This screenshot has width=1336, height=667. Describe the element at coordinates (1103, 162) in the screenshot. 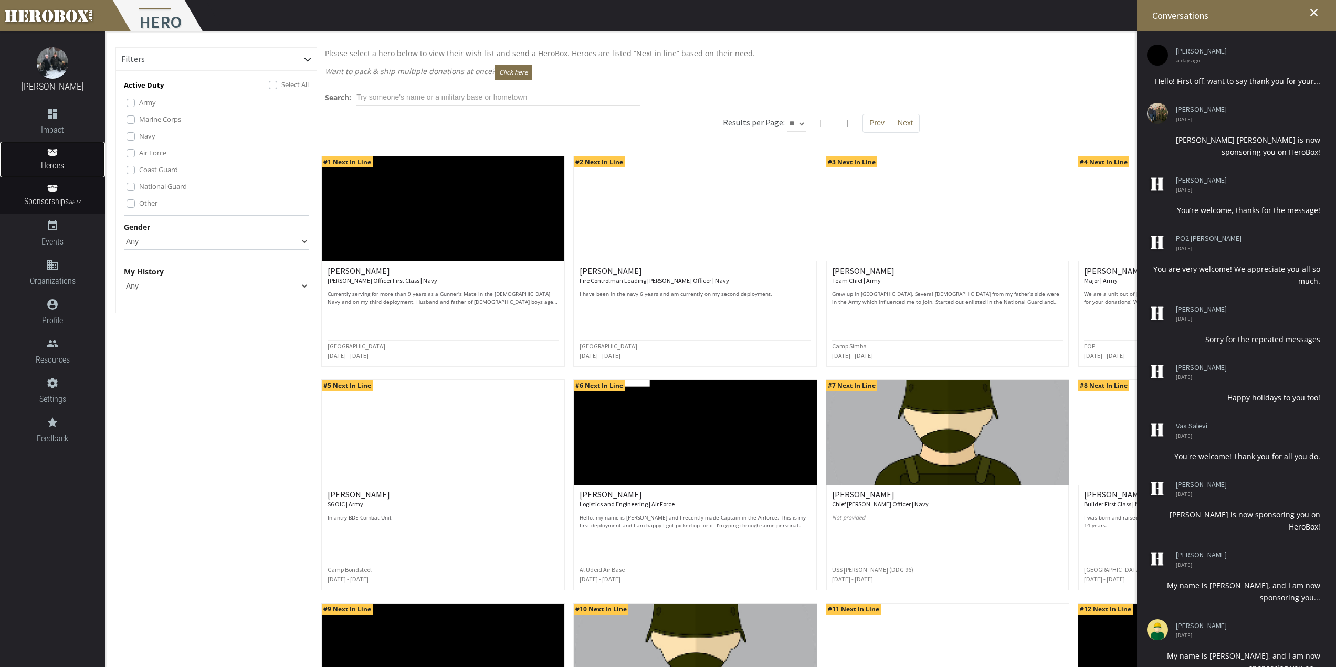

I see `span: #4 Next In Line` at that location.